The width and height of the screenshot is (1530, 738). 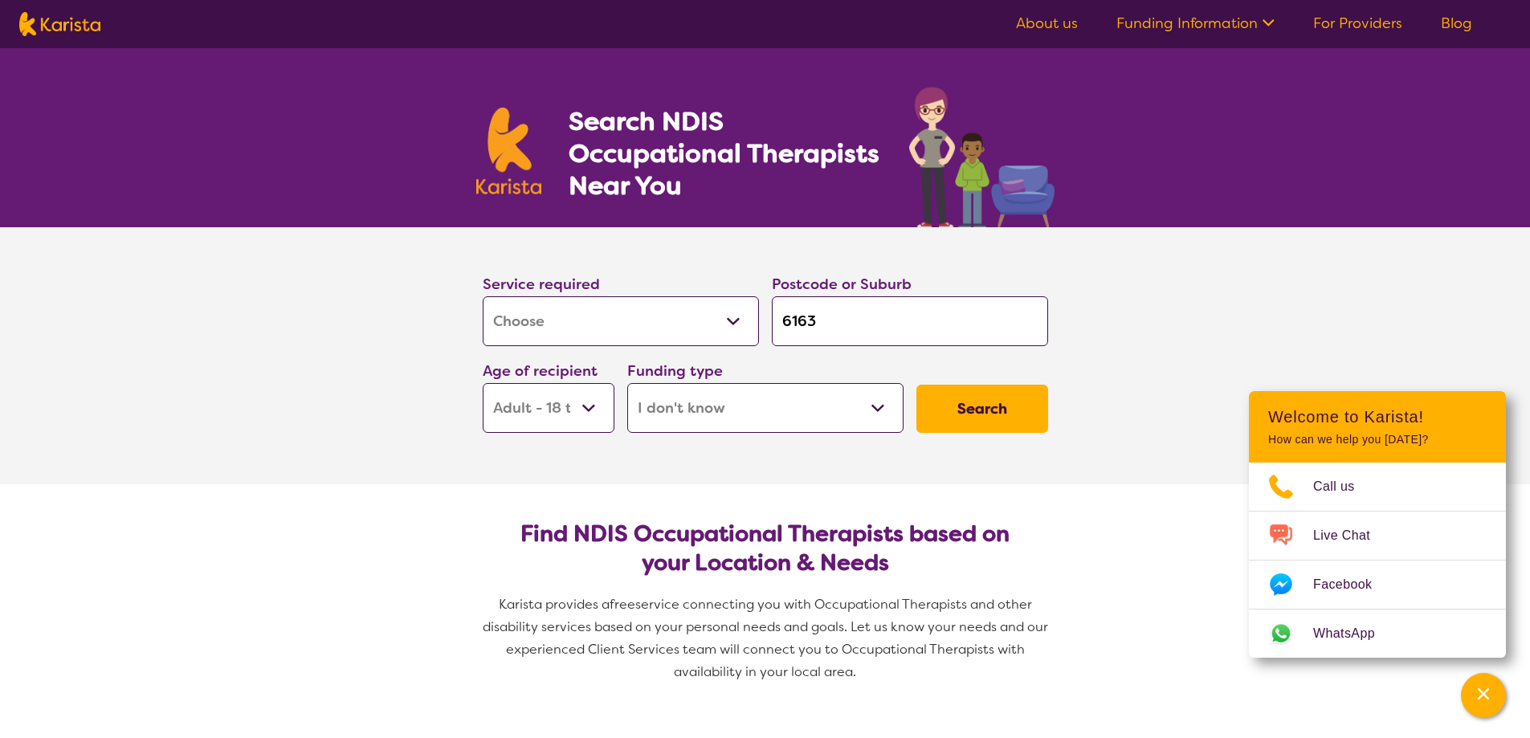 What do you see at coordinates (1377, 560) in the screenshot?
I see `ul: Choose channel` at bounding box center [1377, 560].